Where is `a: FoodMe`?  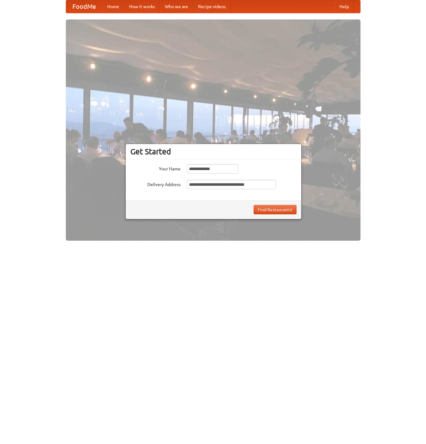 a: FoodMe is located at coordinates (84, 7).